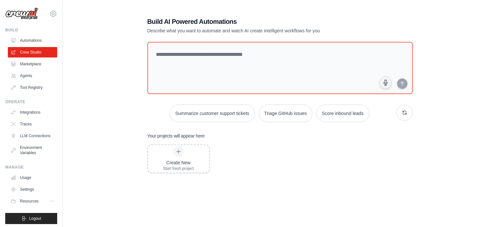  What do you see at coordinates (31, 30) in the screenshot?
I see `div: Build` at bounding box center [31, 30].